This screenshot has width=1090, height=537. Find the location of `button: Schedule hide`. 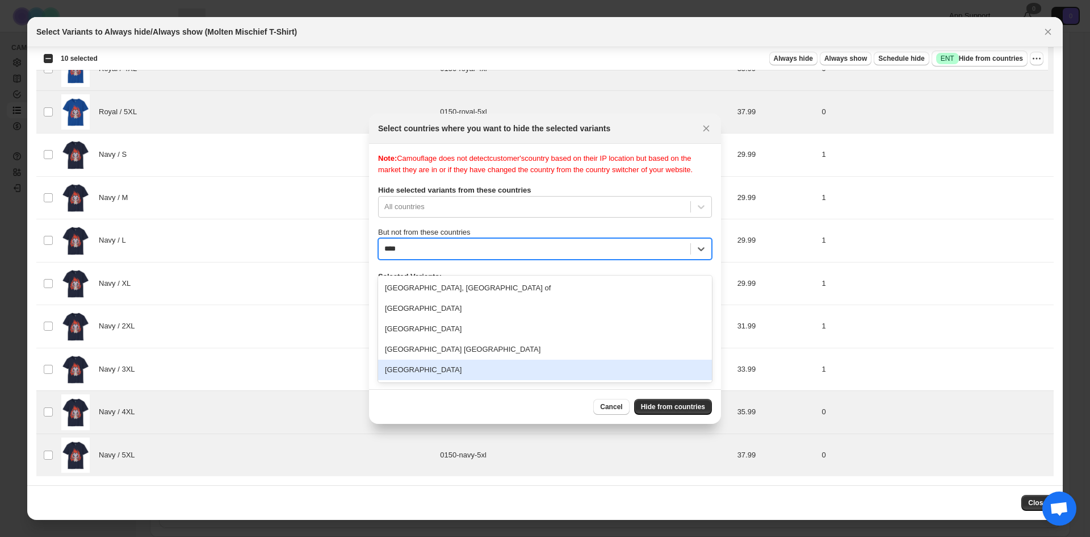

button: Schedule hide is located at coordinates (901, 58).